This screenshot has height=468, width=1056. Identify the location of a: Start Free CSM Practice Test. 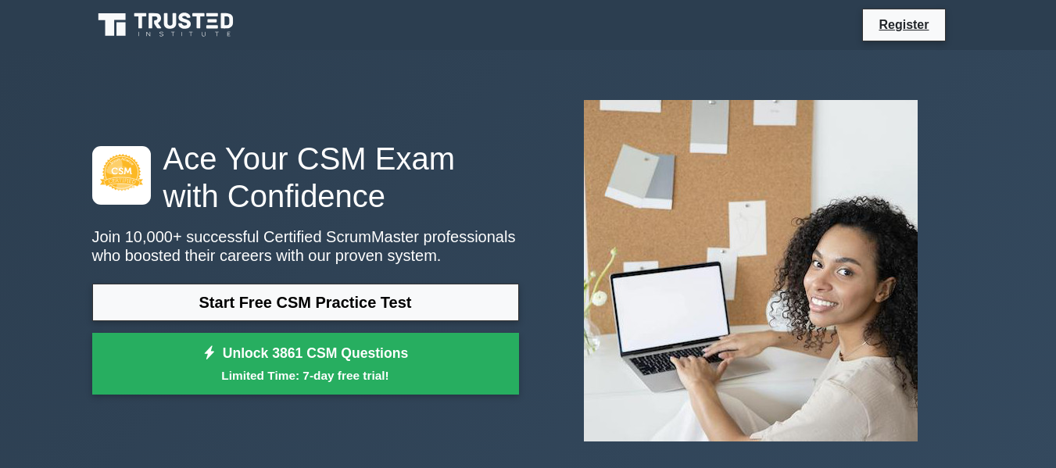
(306, 302).